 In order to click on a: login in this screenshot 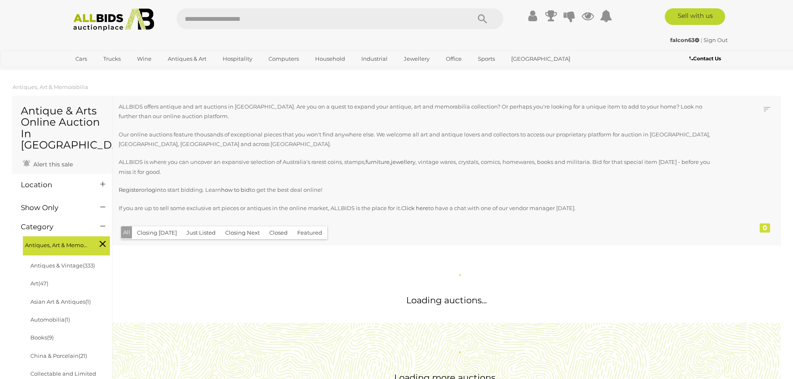, I will do `click(154, 190)`.